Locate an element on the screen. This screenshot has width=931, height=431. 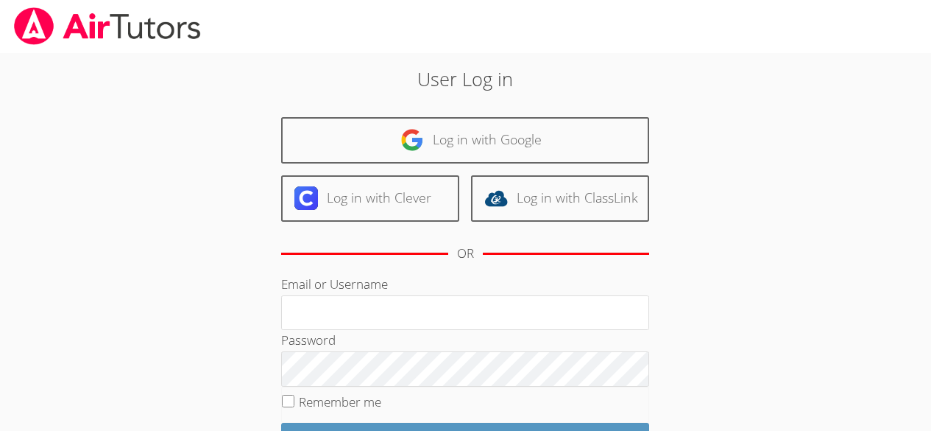
img: airtutors_banner-c4298cdbf04f3fff15de1276eac7730deb9818008684d7c2e4769d2f7ddbe033.png is located at coordinates (107, 26).